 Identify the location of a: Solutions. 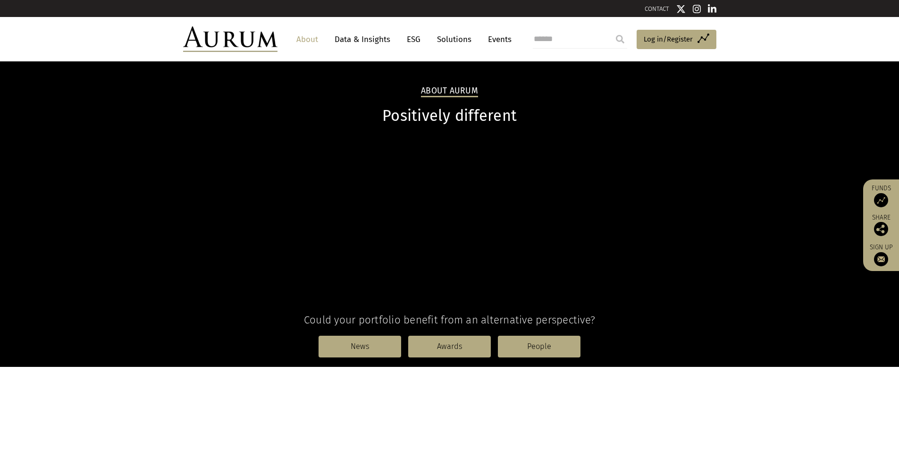
(454, 39).